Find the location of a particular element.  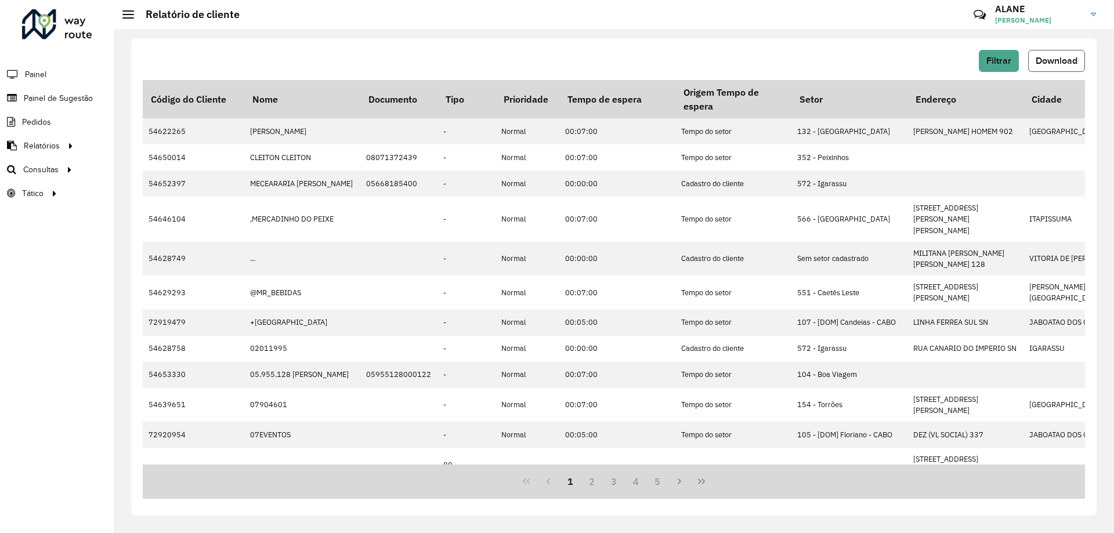

td: 54639651 is located at coordinates (193, 405).